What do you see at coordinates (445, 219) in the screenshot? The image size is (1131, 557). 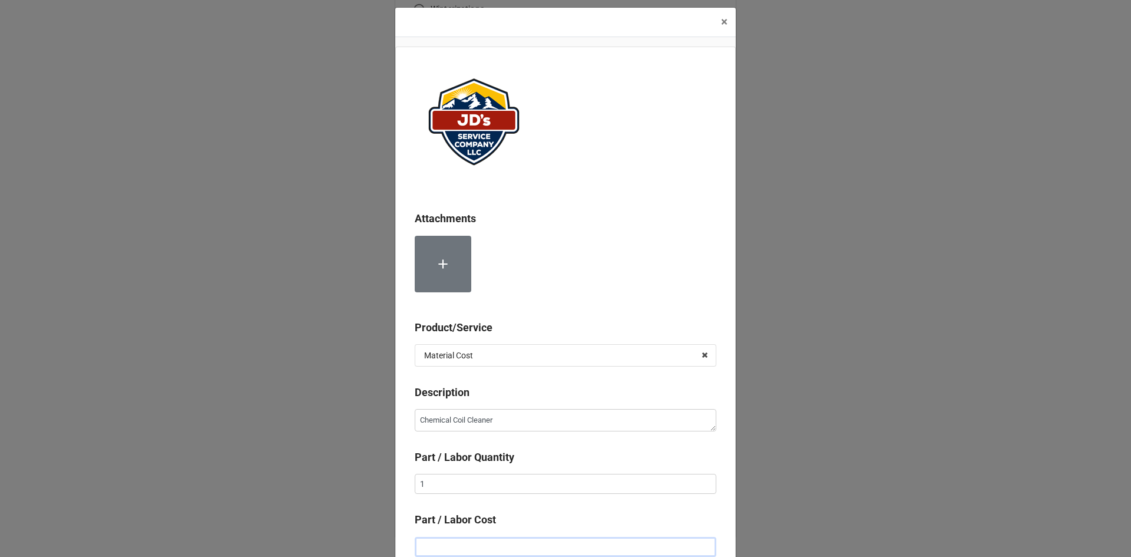 I see `label: Attachments` at bounding box center [445, 219].